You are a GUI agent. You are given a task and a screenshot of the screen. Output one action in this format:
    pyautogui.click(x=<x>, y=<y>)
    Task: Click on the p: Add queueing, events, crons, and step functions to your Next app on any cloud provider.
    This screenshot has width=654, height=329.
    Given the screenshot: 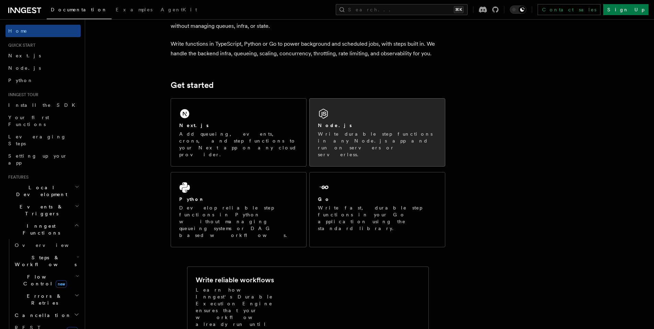 What is the action you would take?
    pyautogui.click(x=239, y=144)
    